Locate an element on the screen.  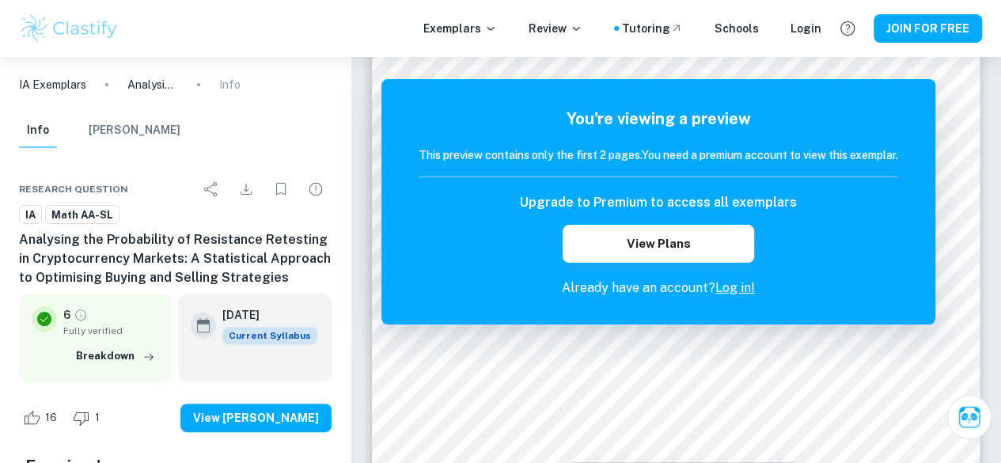
a: Grade fully verified is located at coordinates (81, 315).